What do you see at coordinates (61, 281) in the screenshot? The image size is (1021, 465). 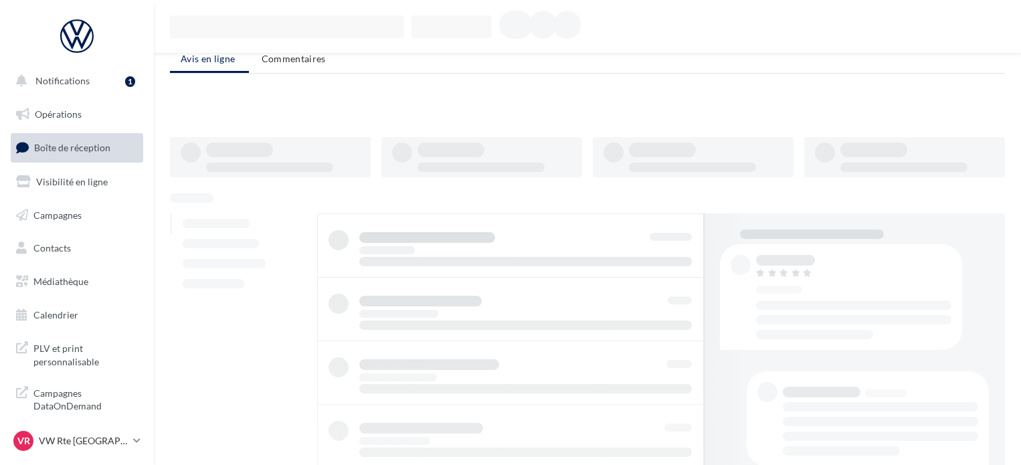 I see `span: Médiathèque` at bounding box center [61, 281].